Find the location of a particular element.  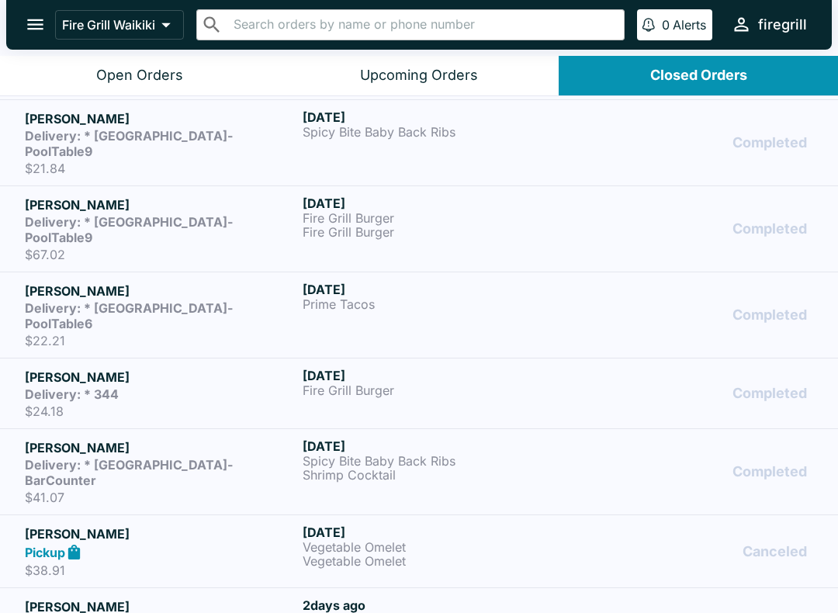

div: Open Orders is located at coordinates (140, 75).